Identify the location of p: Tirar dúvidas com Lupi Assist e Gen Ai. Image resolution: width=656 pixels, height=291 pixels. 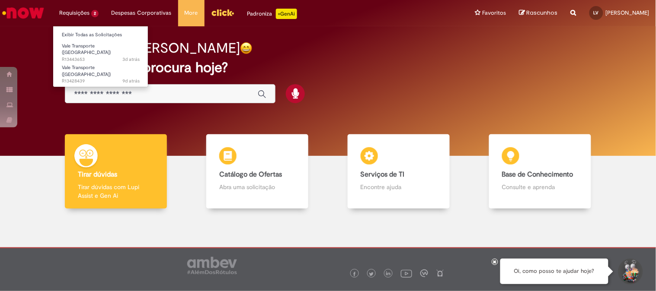
(116, 192).